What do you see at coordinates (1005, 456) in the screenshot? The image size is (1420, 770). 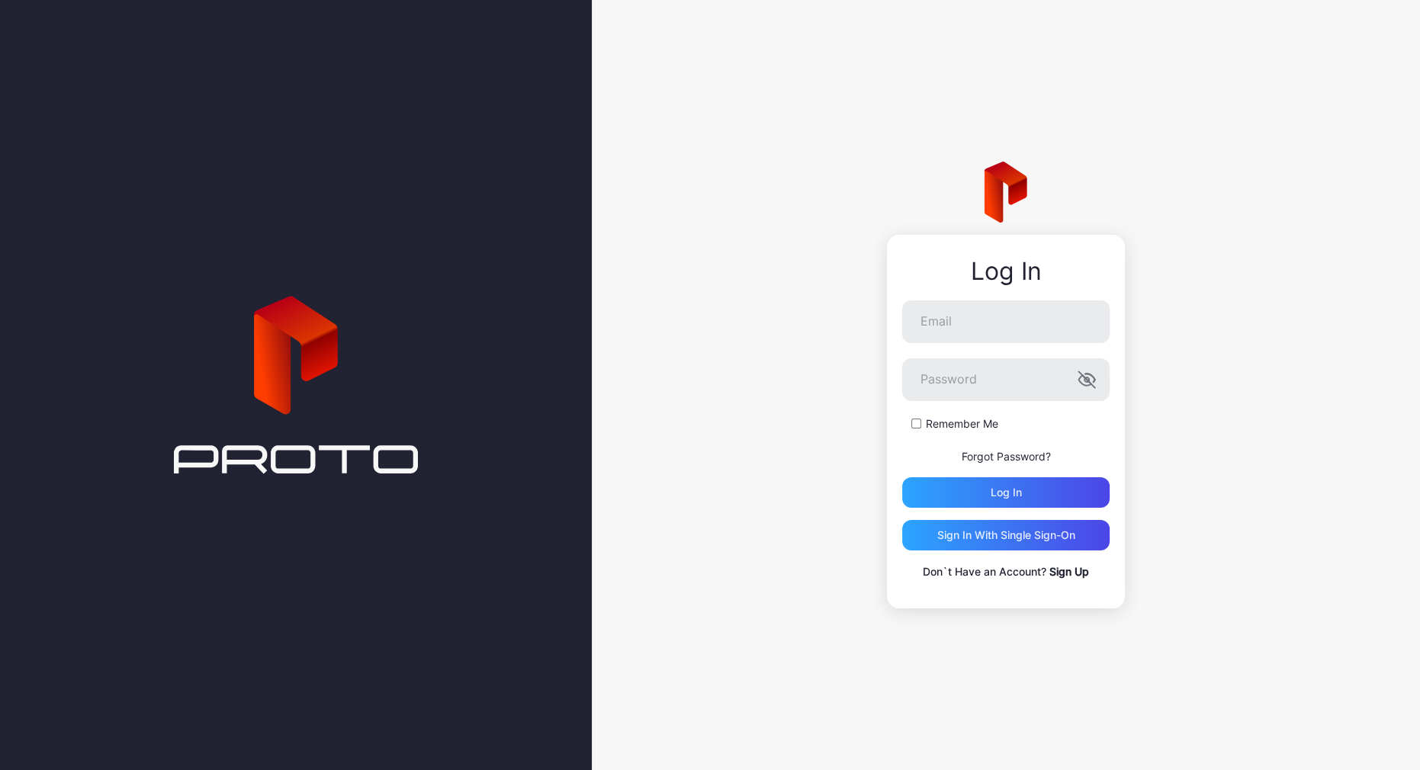 I see `a: Forgot Password?` at bounding box center [1005, 456].